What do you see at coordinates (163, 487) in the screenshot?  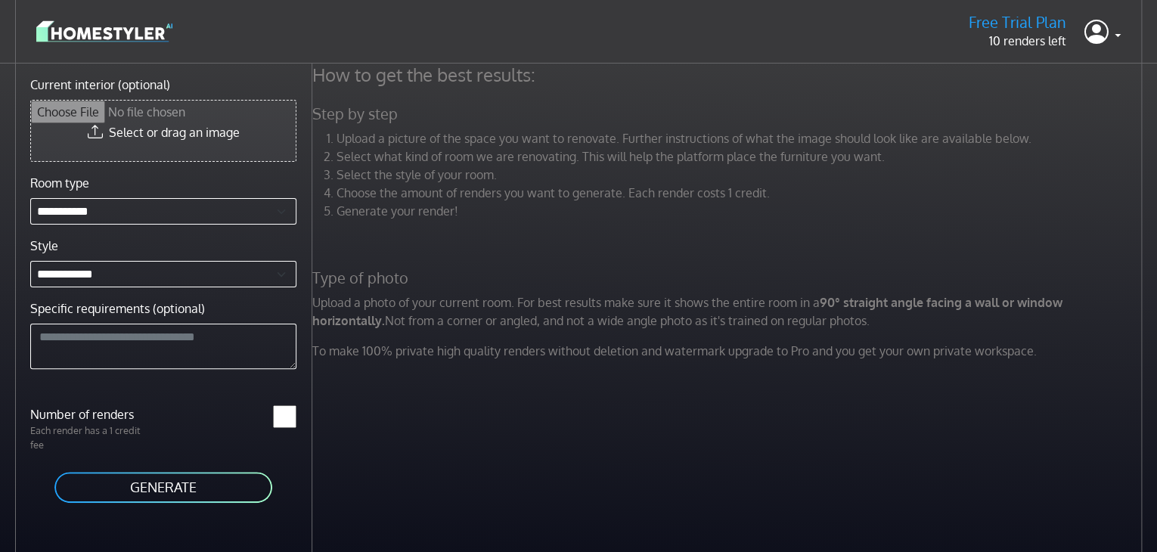 I see `button: GENERATE` at bounding box center [163, 487].